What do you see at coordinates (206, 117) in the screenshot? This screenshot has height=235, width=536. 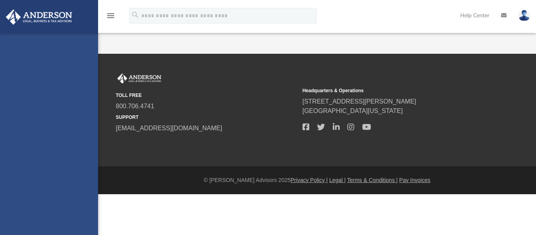 I see `small: SUPPORT` at bounding box center [206, 117].